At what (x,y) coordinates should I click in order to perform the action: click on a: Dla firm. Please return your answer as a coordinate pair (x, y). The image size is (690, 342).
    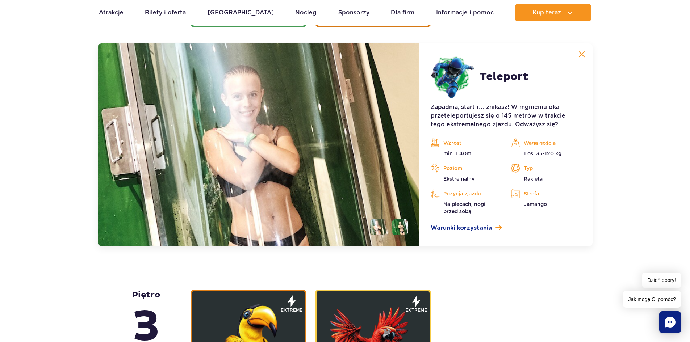
    Looking at the image, I should click on (402, 13).